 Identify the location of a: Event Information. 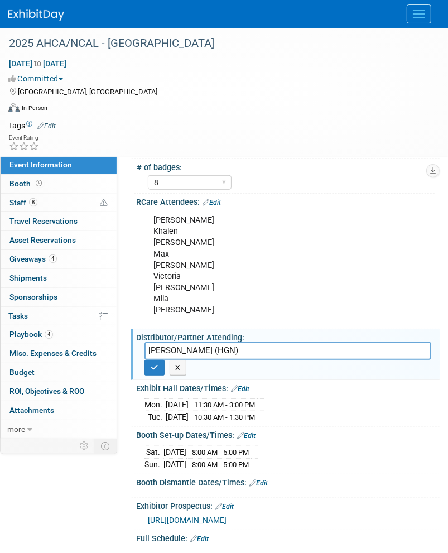
(59, 165).